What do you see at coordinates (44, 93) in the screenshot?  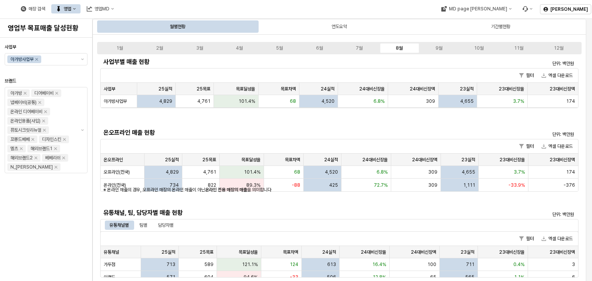 I see `div: 디어베이비` at bounding box center [44, 93].